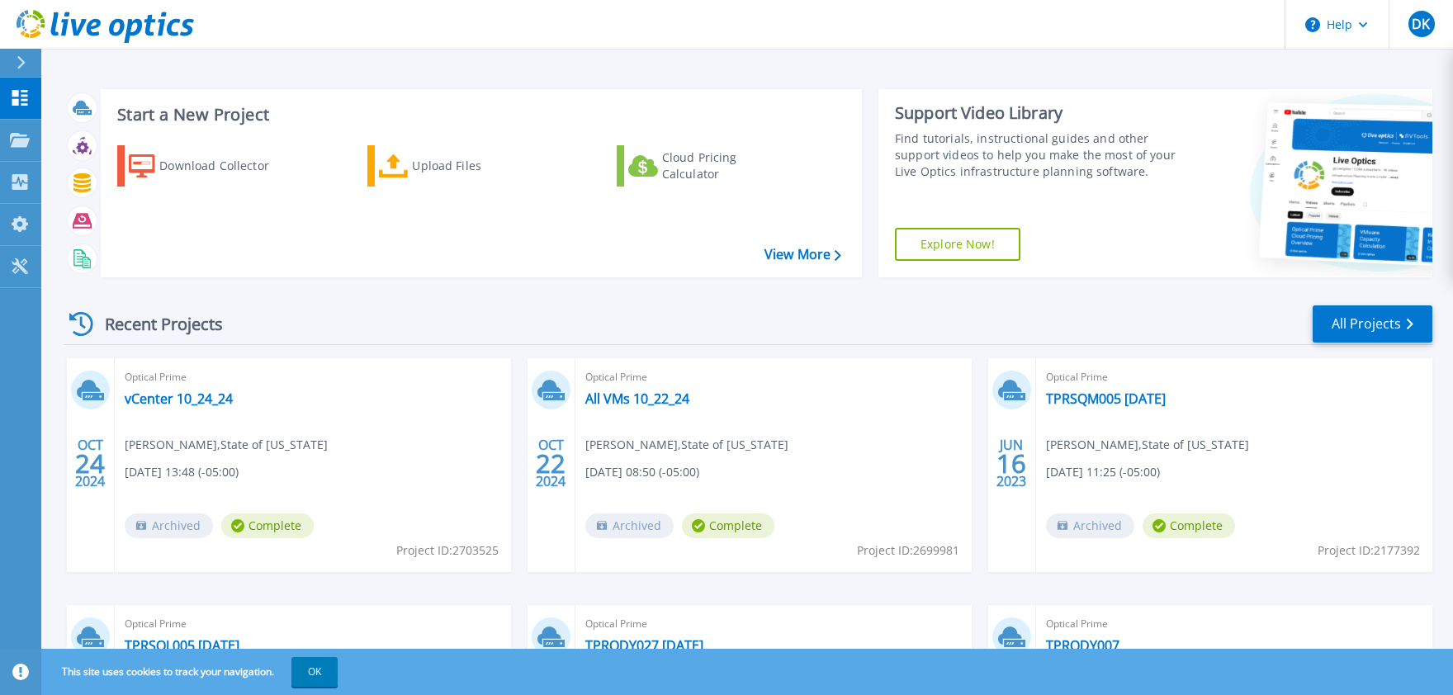 Image resolution: width=1453 pixels, height=695 pixels. Describe the element at coordinates (209, 166) in the screenshot. I see `a: Download Collector` at that location.